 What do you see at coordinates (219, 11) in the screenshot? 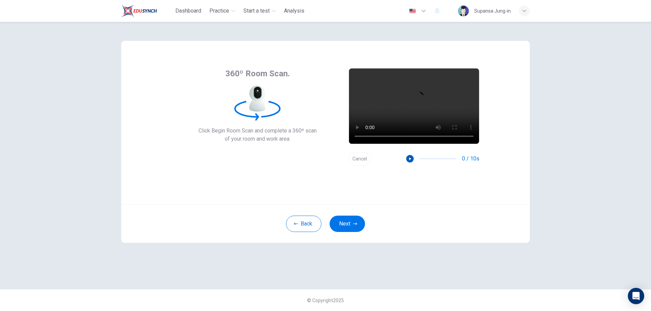
I see `span: Practice` at bounding box center [219, 11].